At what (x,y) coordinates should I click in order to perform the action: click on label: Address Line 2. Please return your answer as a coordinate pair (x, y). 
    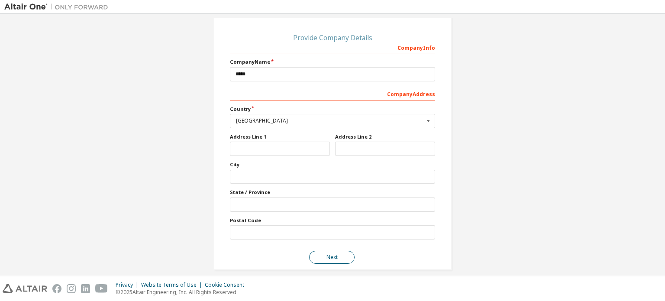
    Looking at the image, I should click on (385, 137).